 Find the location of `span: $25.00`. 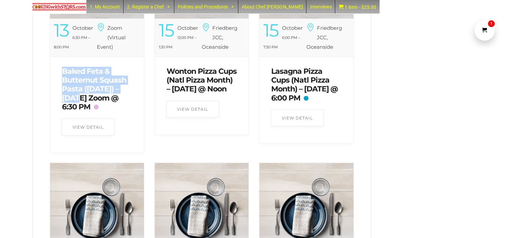

span: $25.00 is located at coordinates (366, 7).